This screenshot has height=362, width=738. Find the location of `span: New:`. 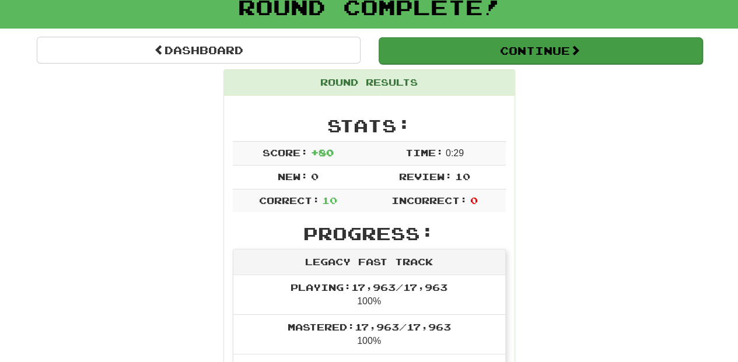

span: New: is located at coordinates (293, 176).